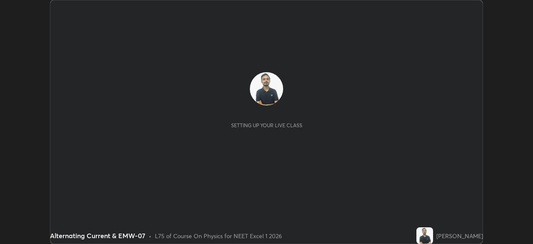 This screenshot has height=244, width=533. What do you see at coordinates (218, 235) in the screenshot?
I see `div: L75 of Course On Physics for NEET Excel 1 2026` at bounding box center [218, 235].